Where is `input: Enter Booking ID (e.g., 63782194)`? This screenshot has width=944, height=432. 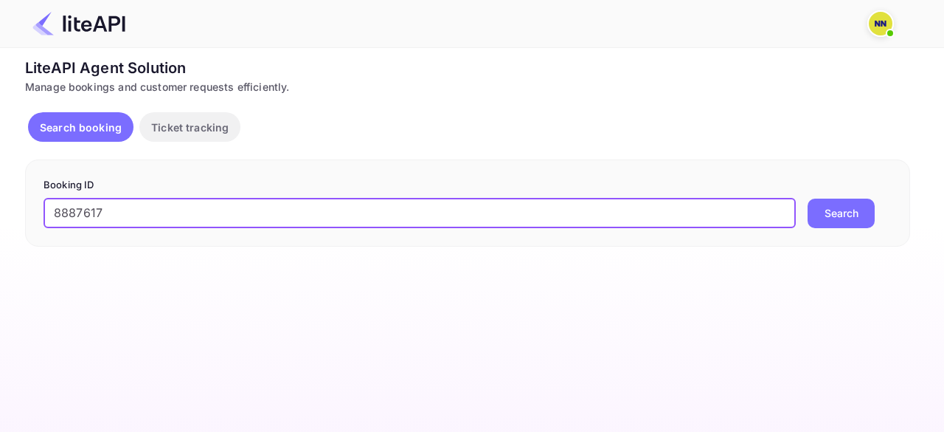 input: Enter Booking ID (e.g., 63782194) is located at coordinates (420, 213).